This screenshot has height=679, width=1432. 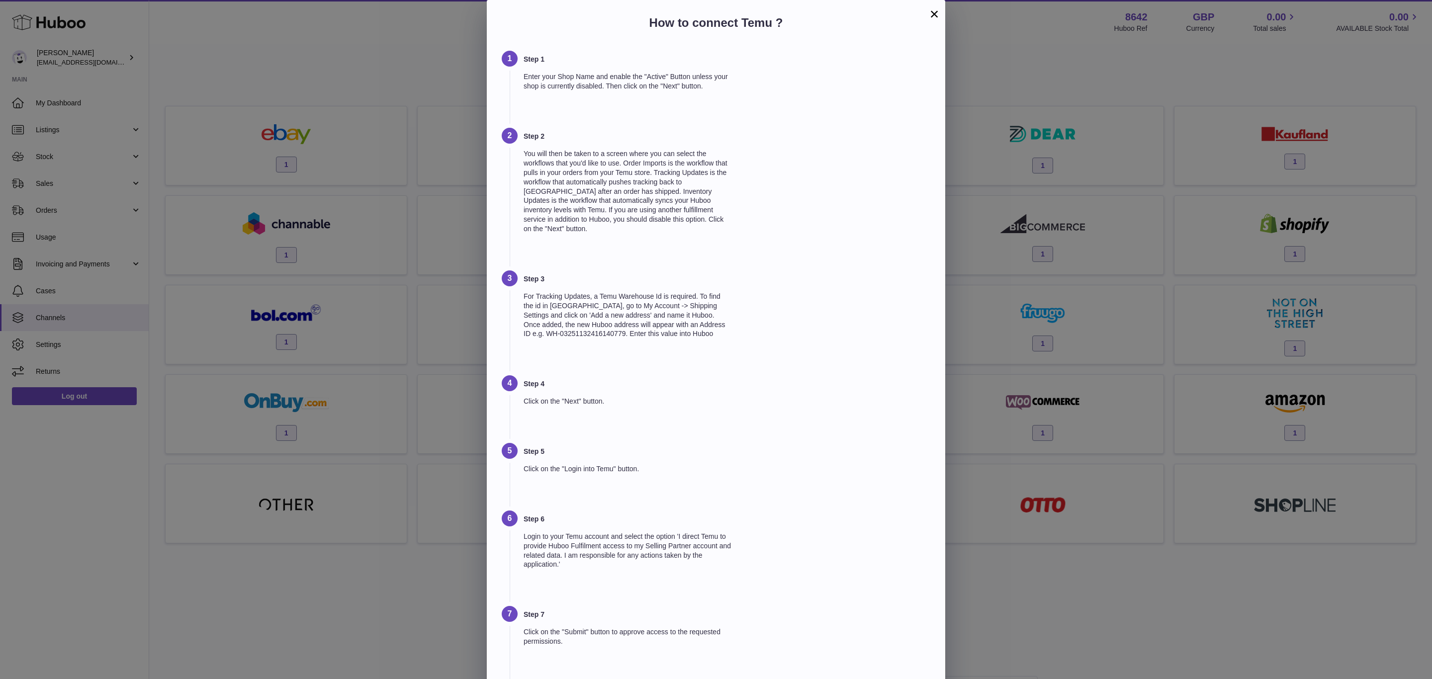 What do you see at coordinates (716, 25) in the screenshot?
I see `h2: How to connect Temu ?` at bounding box center [716, 25].